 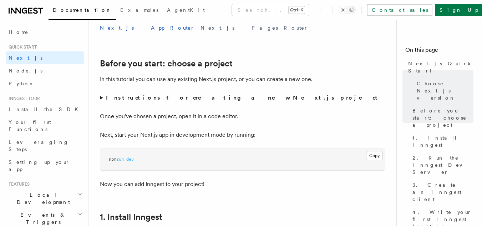 What do you see at coordinates (443, 141) in the screenshot?
I see `span: 1. Install Inngest` at bounding box center [443, 141].